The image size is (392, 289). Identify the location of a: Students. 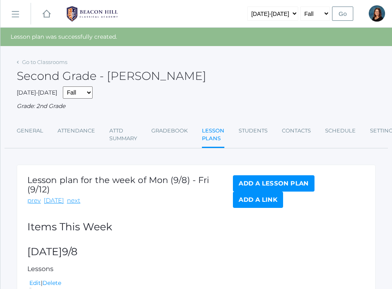
(253, 131).